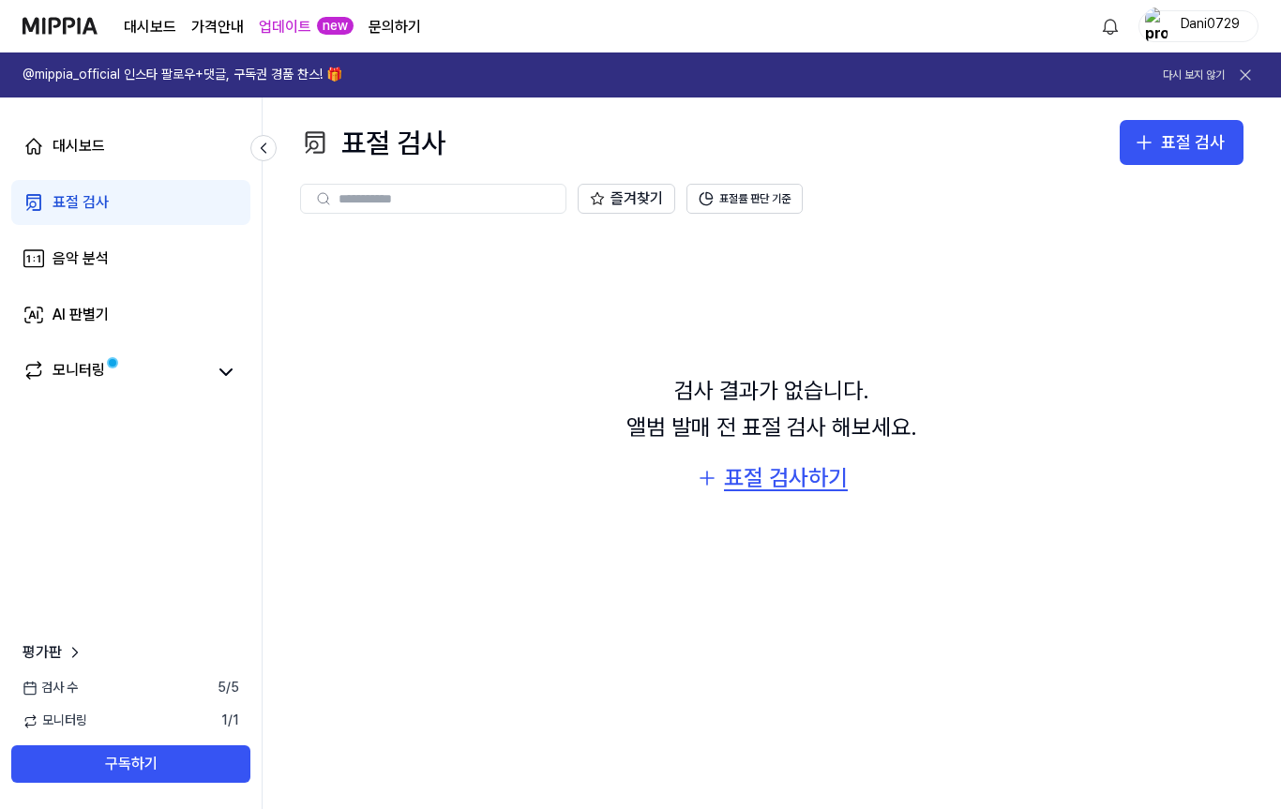  I want to click on a: 음악 분석, so click(130, 259).